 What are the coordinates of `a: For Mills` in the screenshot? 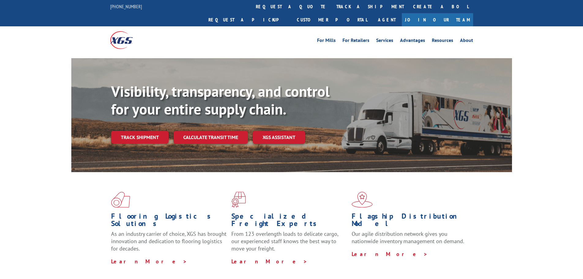 It's located at (326, 41).